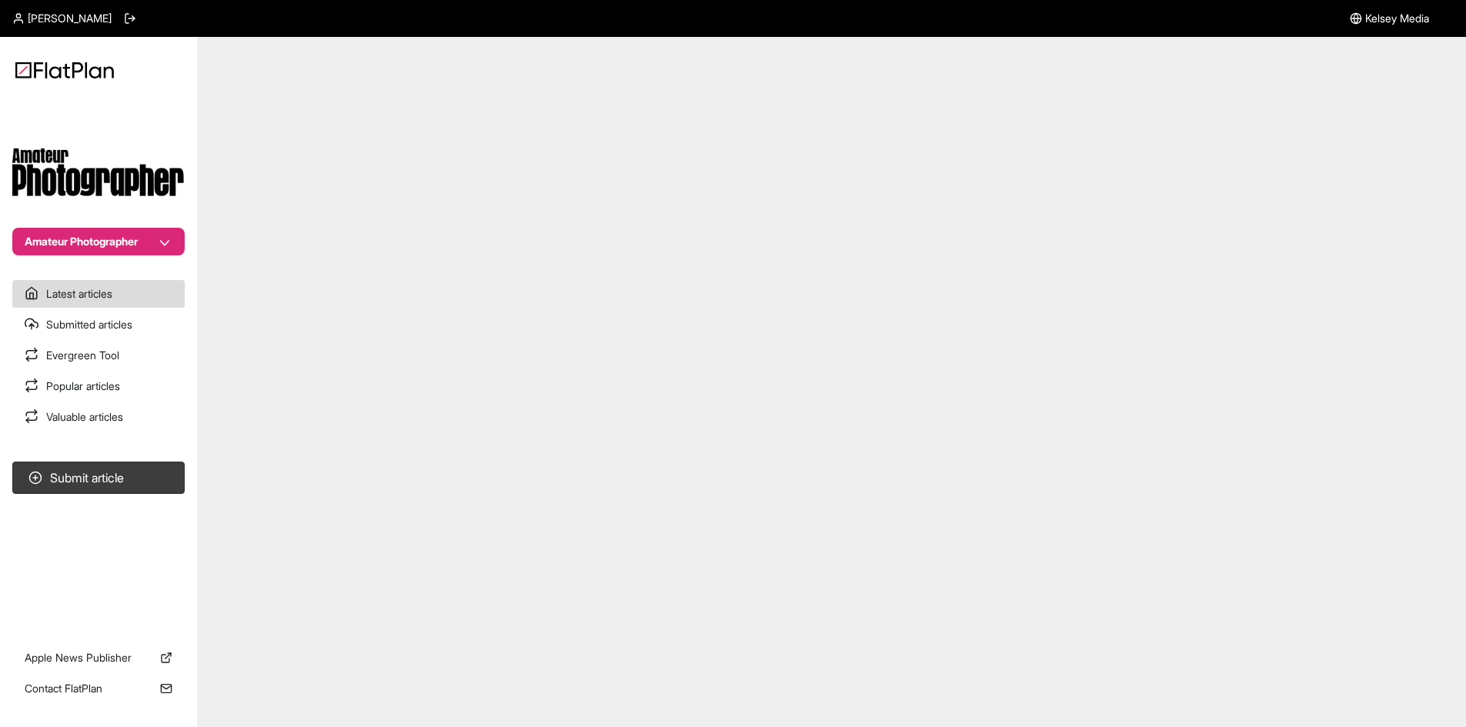 This screenshot has height=727, width=1466. I want to click on img: Publication Logo, so click(98, 172).